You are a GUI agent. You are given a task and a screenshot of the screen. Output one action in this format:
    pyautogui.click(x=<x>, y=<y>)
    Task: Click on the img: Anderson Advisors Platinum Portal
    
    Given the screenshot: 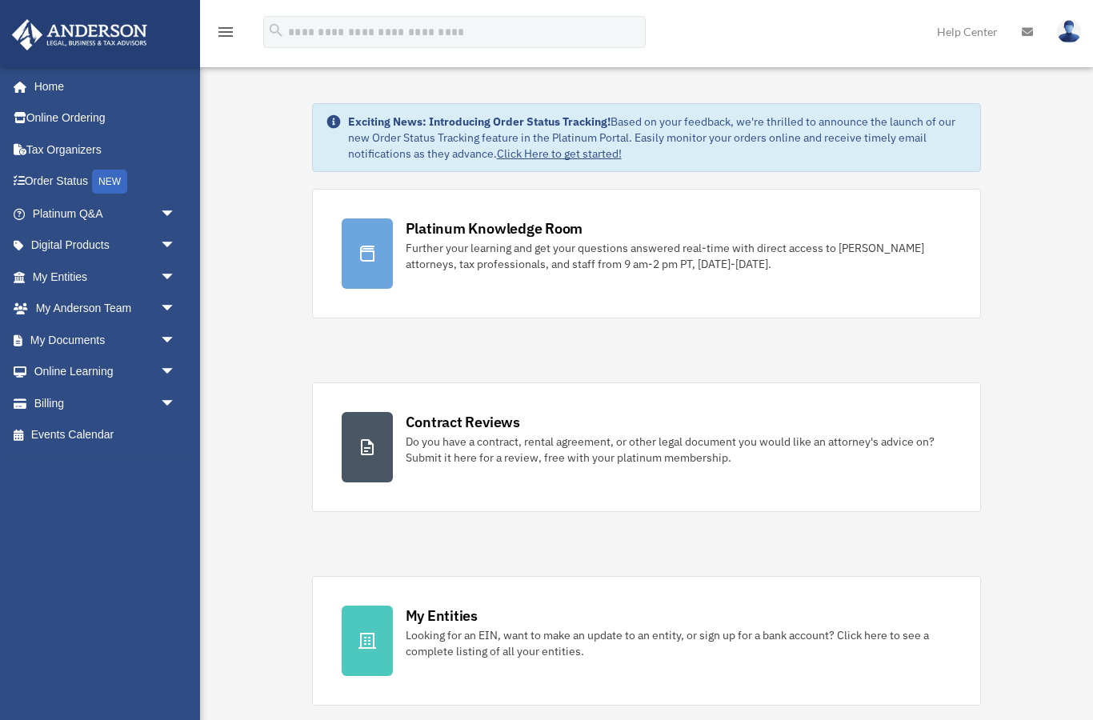 What is the action you would take?
    pyautogui.click(x=79, y=34)
    